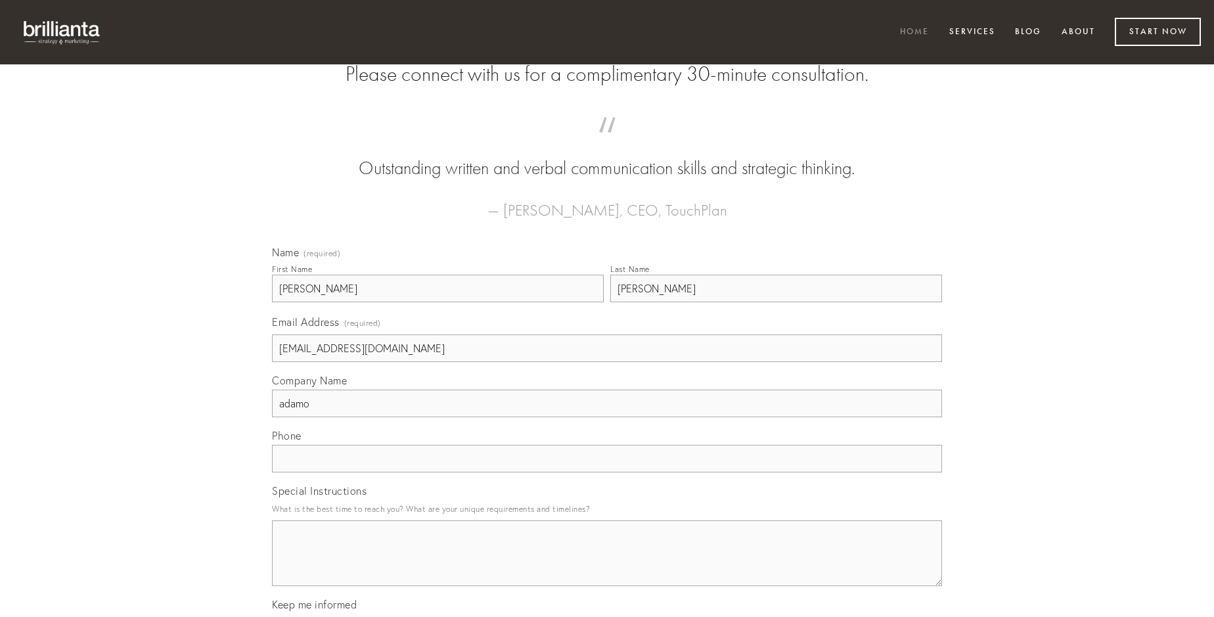  What do you see at coordinates (607, 156) in the screenshot?
I see `blockquote: Outstanding written and verbal communication skills and strategic thinking.` at bounding box center [607, 156].